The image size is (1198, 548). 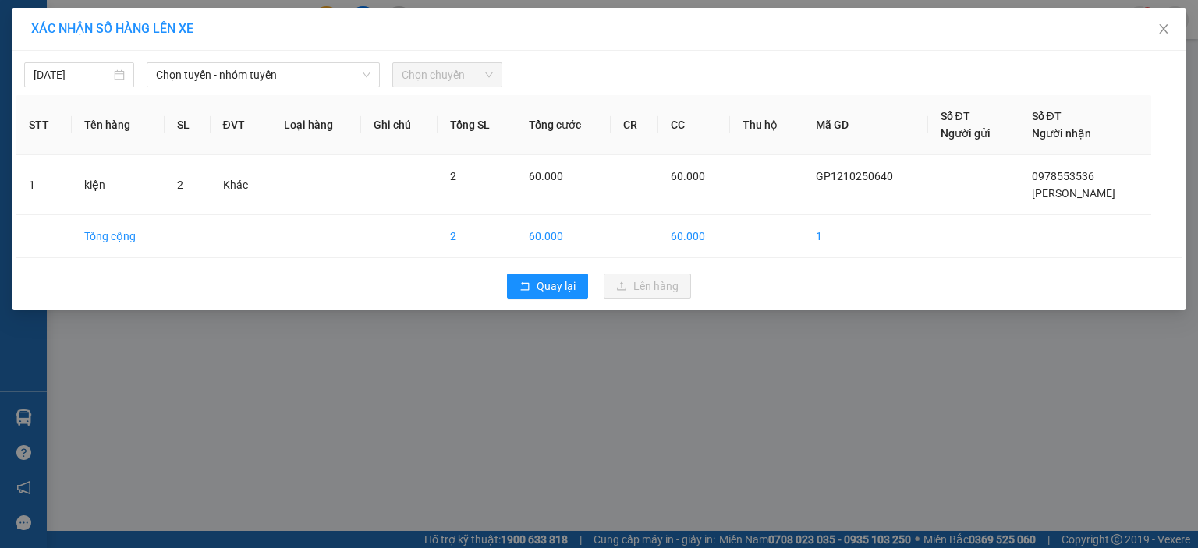 I want to click on span: Quay lại, so click(x=556, y=286).